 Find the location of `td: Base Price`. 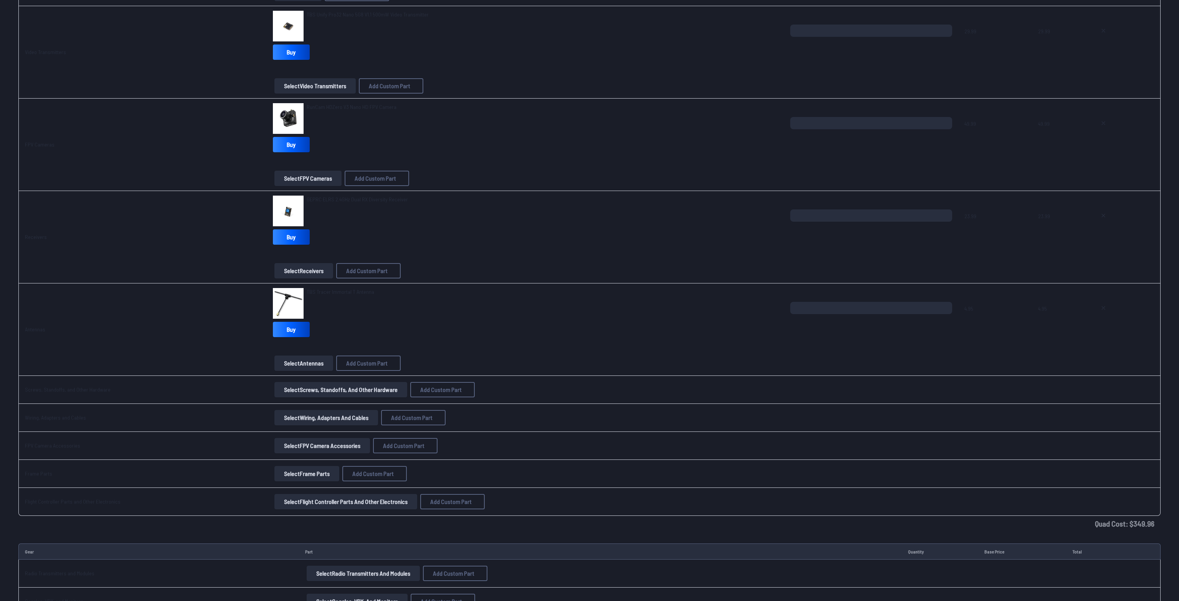

td: Base Price is located at coordinates (1022, 552).